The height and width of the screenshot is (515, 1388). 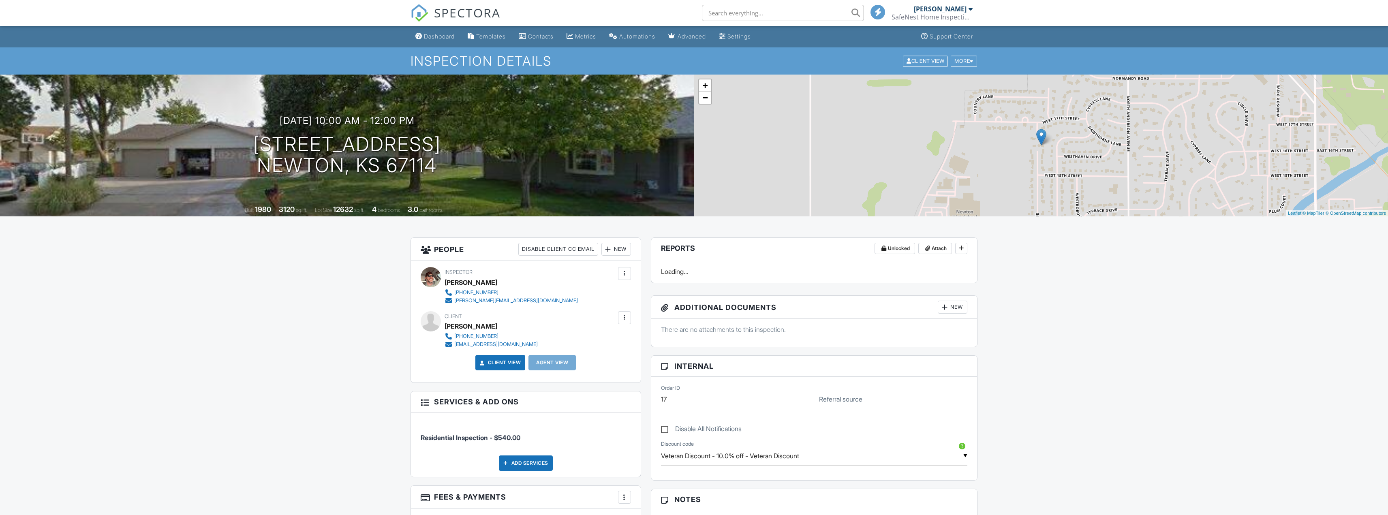 What do you see at coordinates (932, 17) in the screenshot?
I see `div: SafeNest Home Inspections, LLC` at bounding box center [932, 17].